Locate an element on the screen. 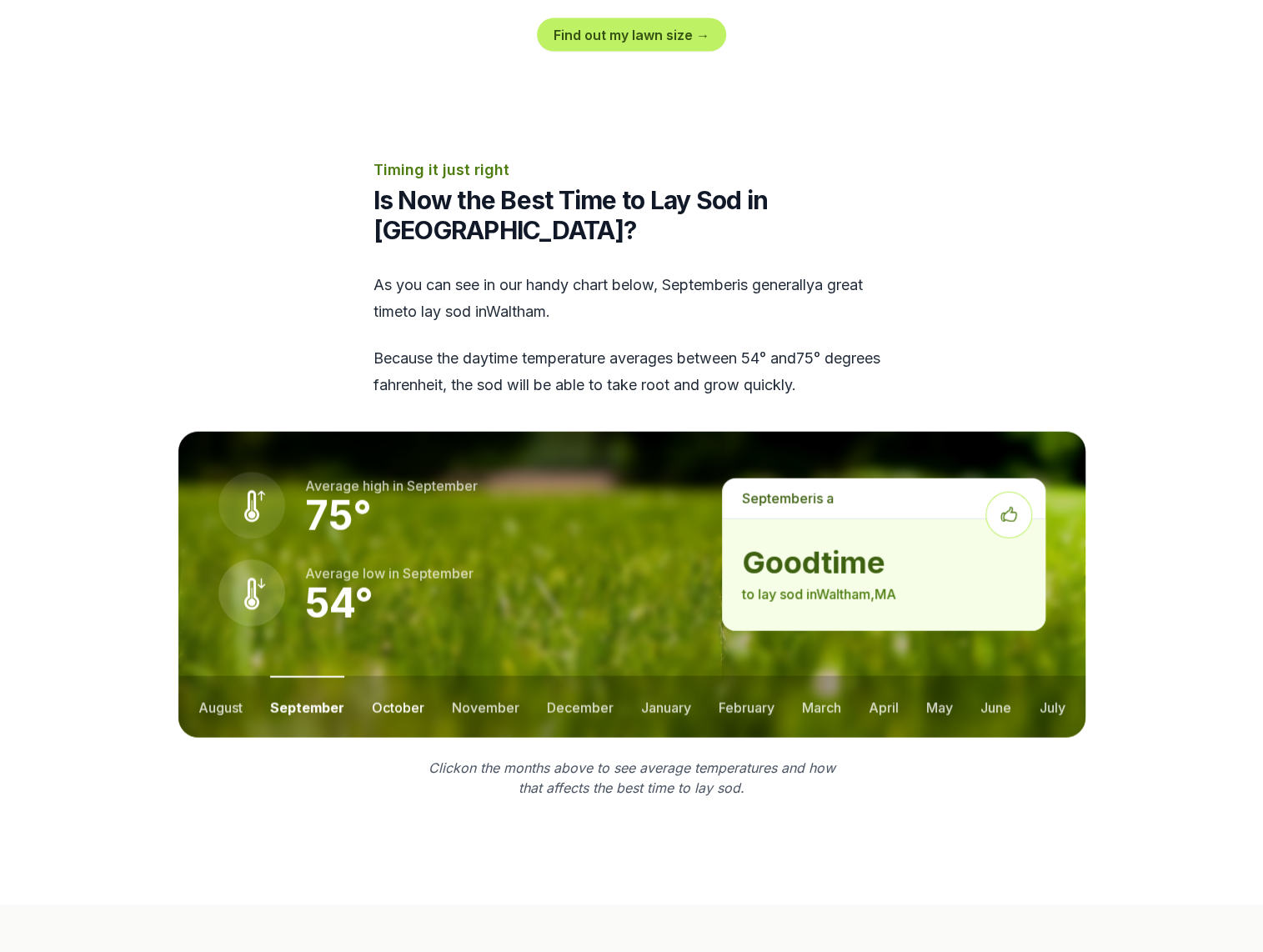 The width and height of the screenshot is (1263, 952). p: Average high in is located at coordinates (391, 486).